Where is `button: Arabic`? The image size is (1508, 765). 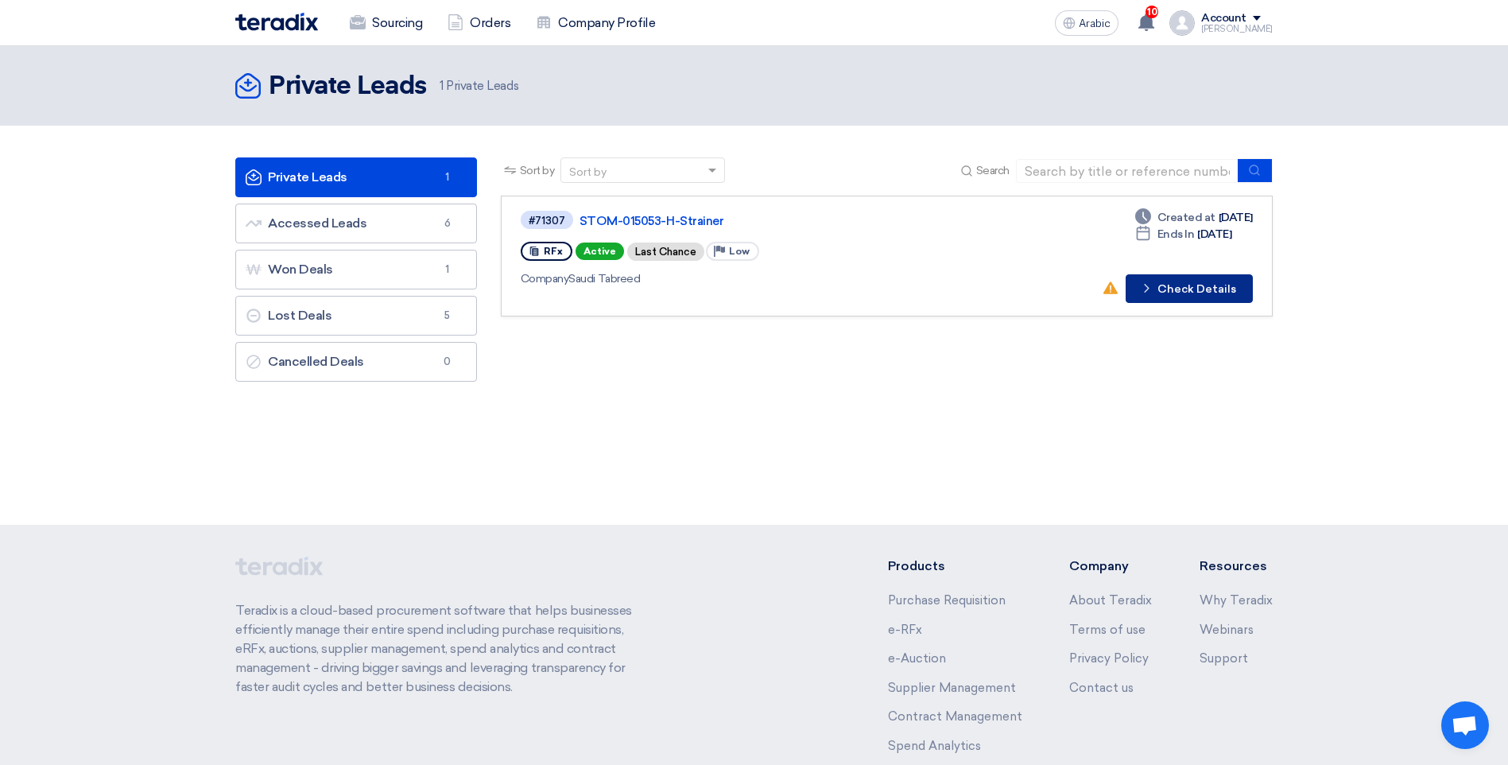
button: Arabic is located at coordinates (1087, 23).